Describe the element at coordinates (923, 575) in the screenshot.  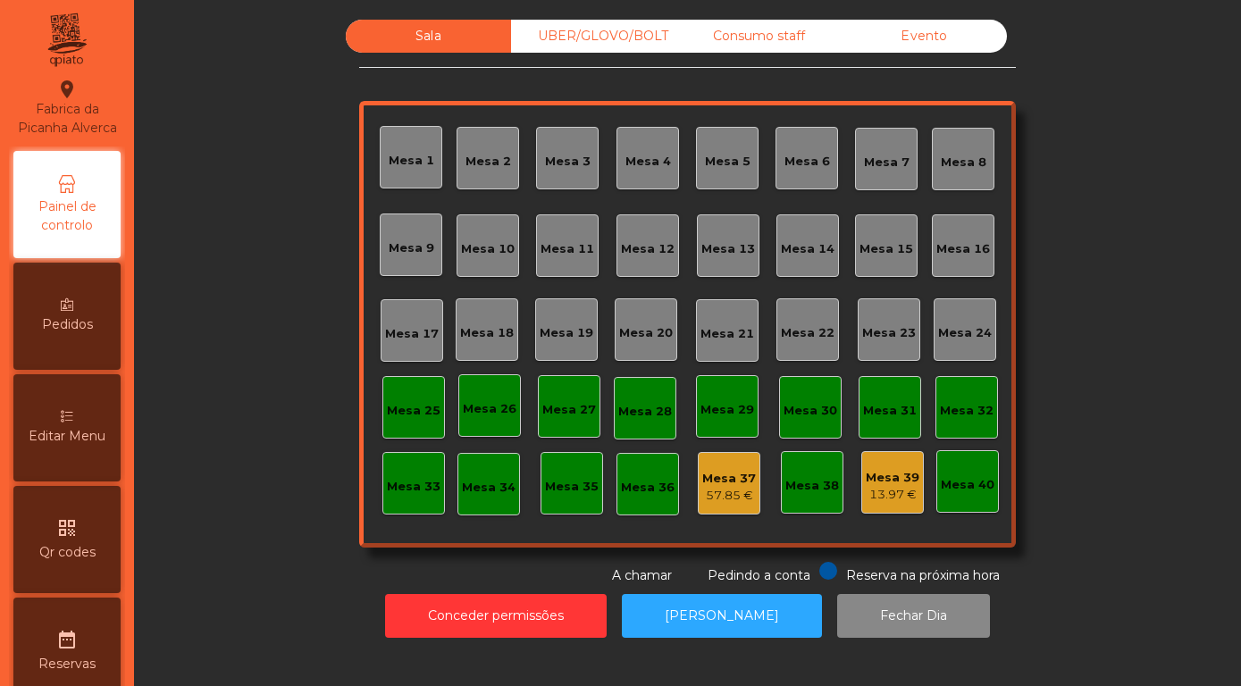
I see `span: Reserva na próxima hora` at that location.